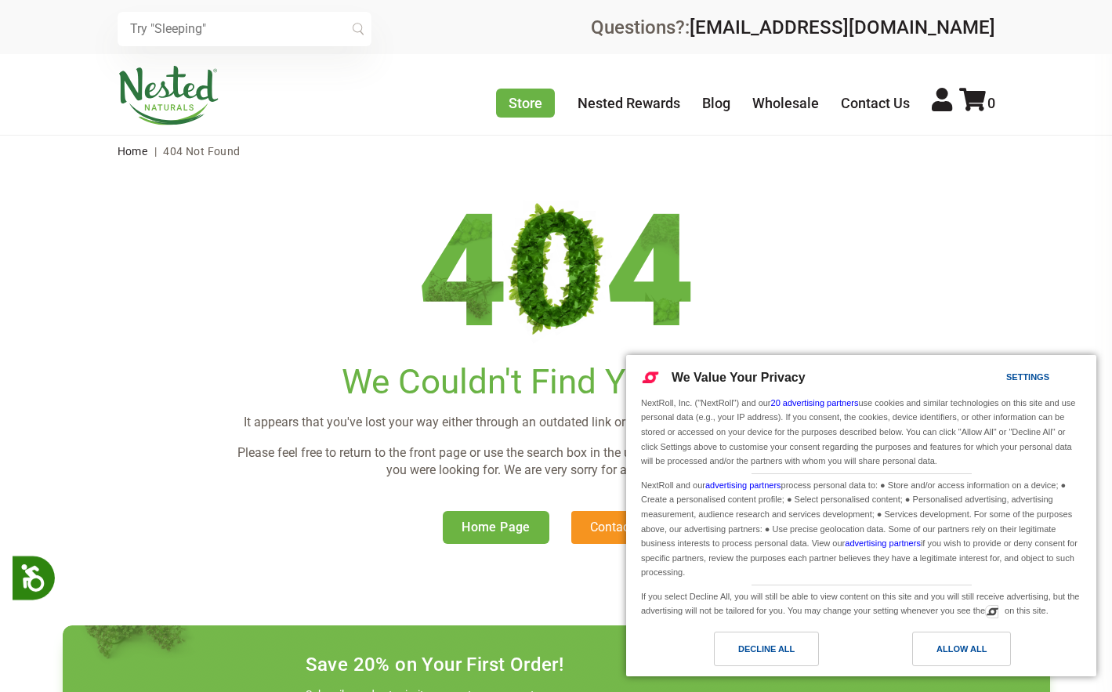 The image size is (1112, 692). I want to click on div: NextRoll, Inc. ("NextRoll") and our use cookies and similar technologies on this site and use per..., so click(861, 432).